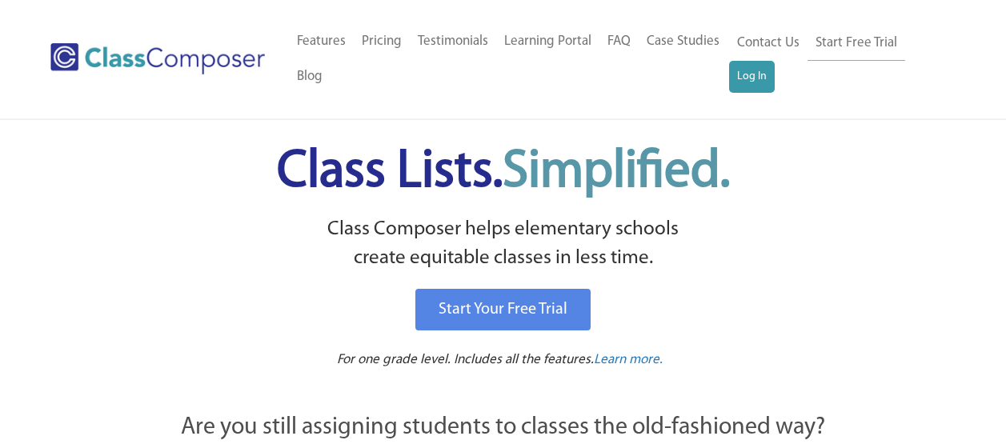 This screenshot has width=1006, height=448. I want to click on span: Start Your Free Trial, so click(502, 310).